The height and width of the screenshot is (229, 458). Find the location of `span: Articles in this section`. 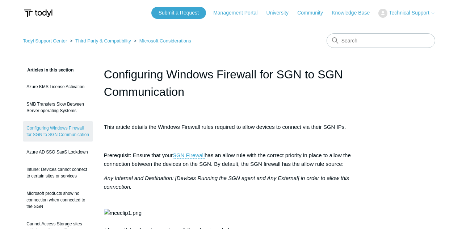

span: Articles in this section is located at coordinates (48, 70).